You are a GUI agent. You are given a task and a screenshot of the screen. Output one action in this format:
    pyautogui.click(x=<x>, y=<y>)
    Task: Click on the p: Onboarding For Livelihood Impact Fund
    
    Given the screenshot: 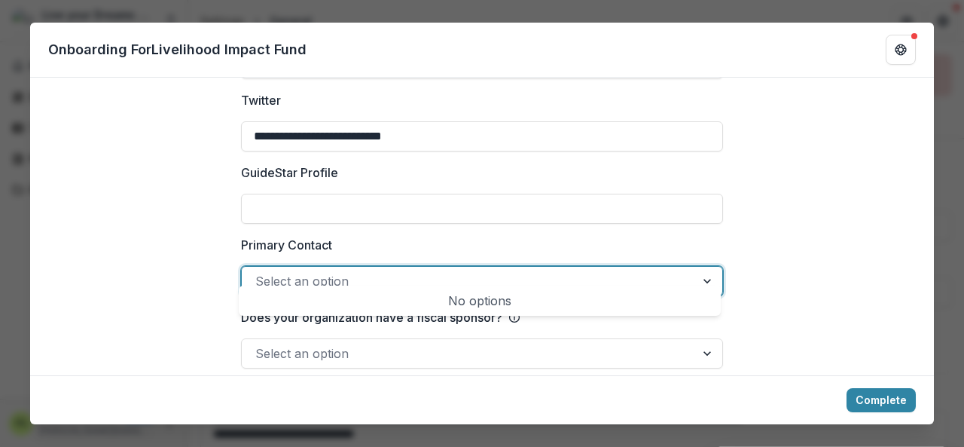 What is the action you would take?
    pyautogui.click(x=177, y=49)
    